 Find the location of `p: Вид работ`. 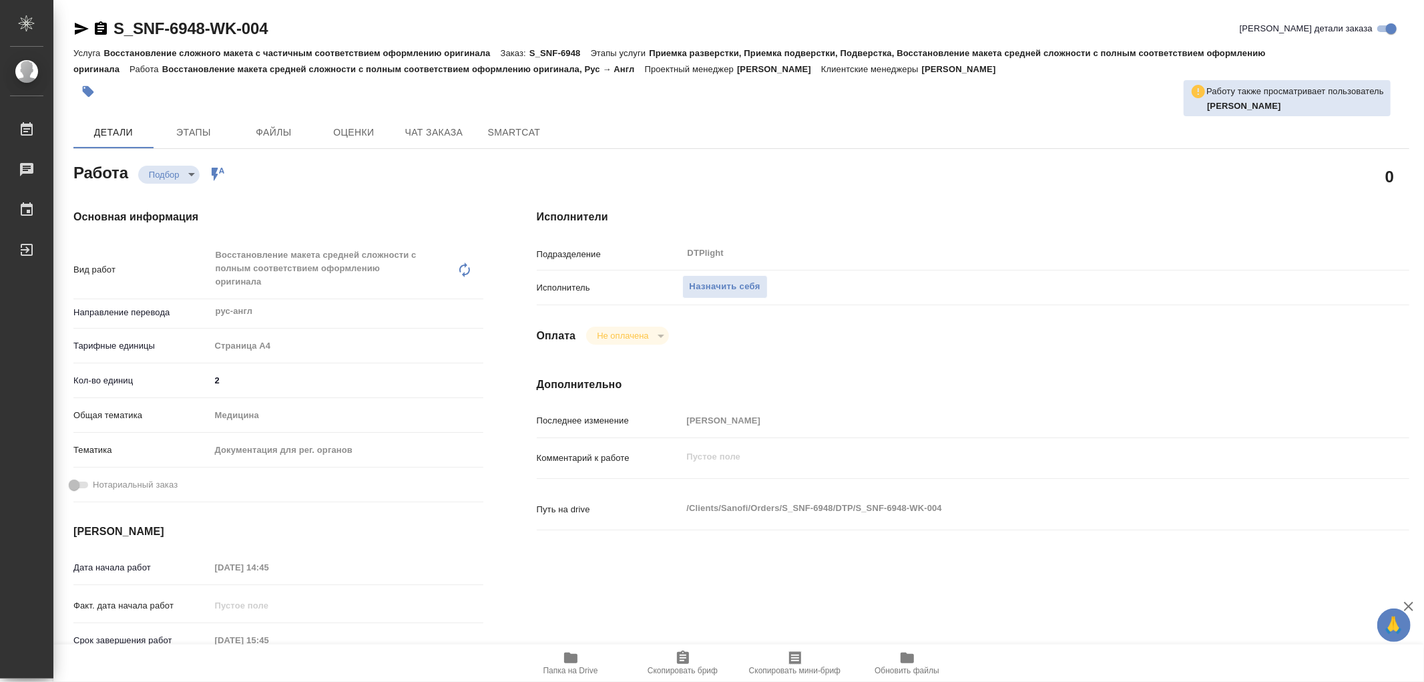

p: Вид работ is located at coordinates (142, 270).